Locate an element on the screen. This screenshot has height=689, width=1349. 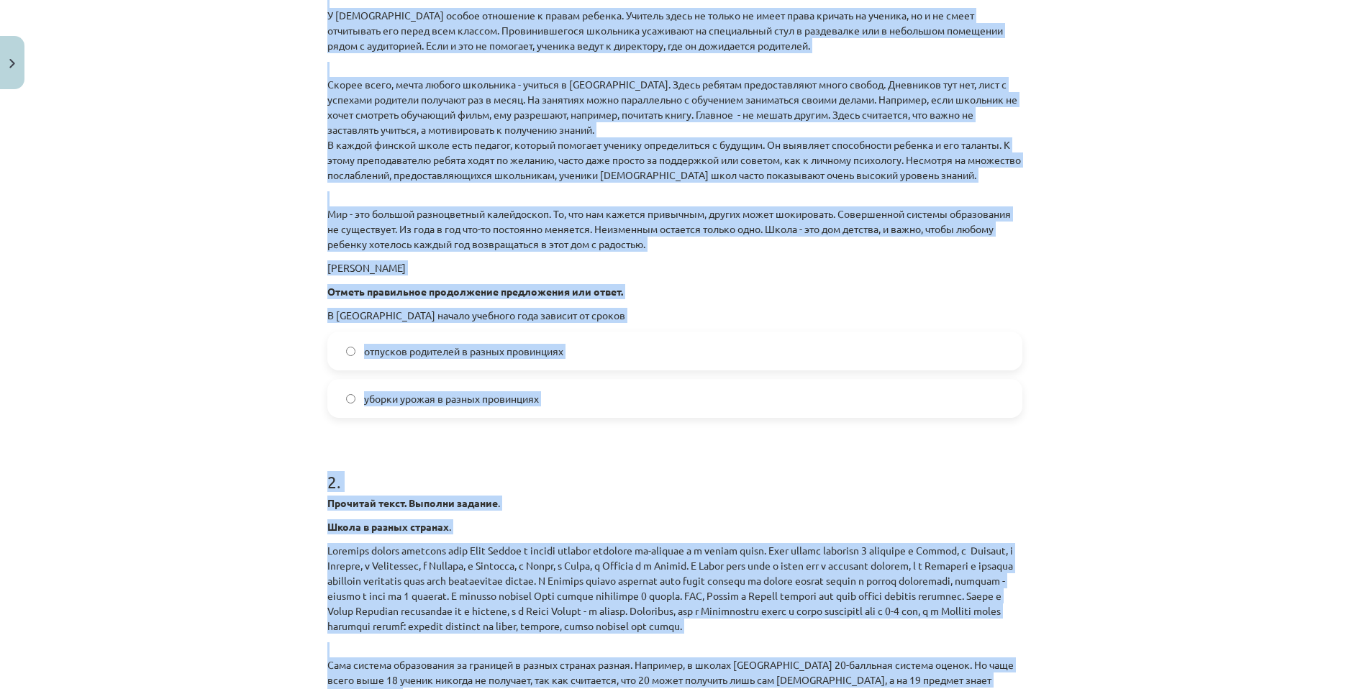
strong: Отметь правильное продолжение предложения или ответ. is located at coordinates (475, 291).